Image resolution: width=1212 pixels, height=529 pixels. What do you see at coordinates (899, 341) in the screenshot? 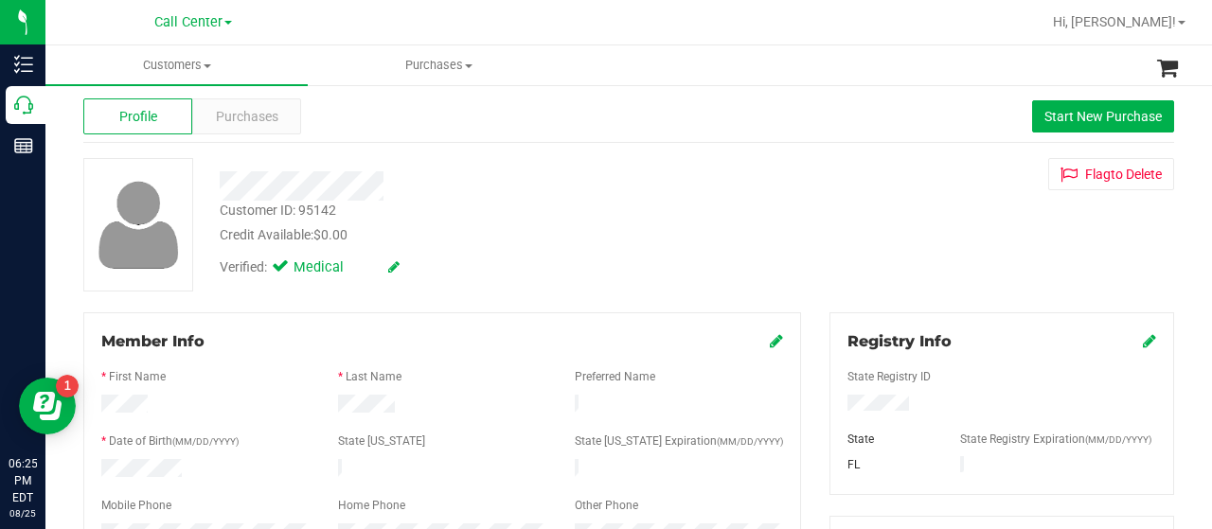
I see `span: Registry Info` at bounding box center [899, 341].